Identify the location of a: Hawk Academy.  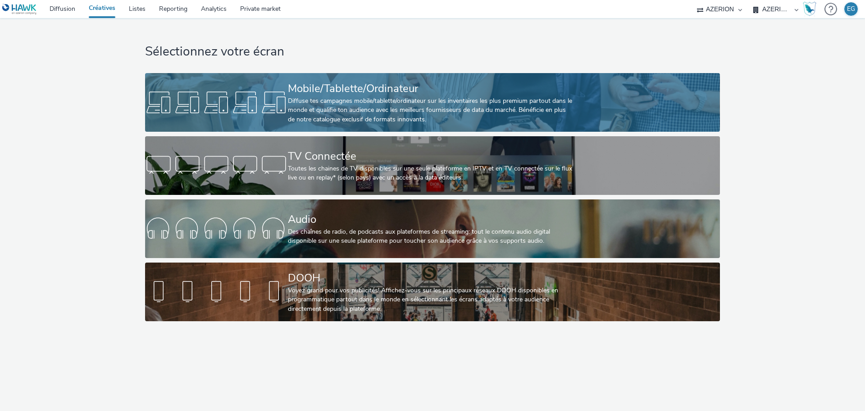
(812, 9).